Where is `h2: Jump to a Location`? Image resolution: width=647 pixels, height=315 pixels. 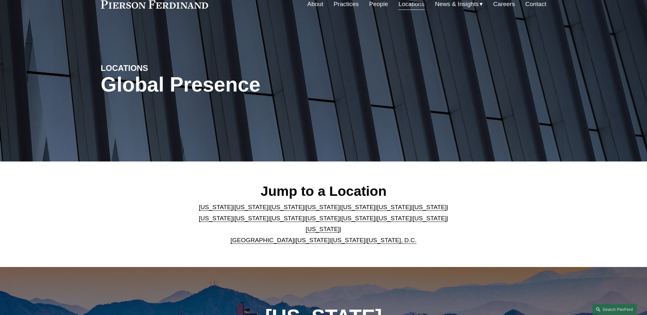
h2: Jump to a Location is located at coordinates (323, 191).